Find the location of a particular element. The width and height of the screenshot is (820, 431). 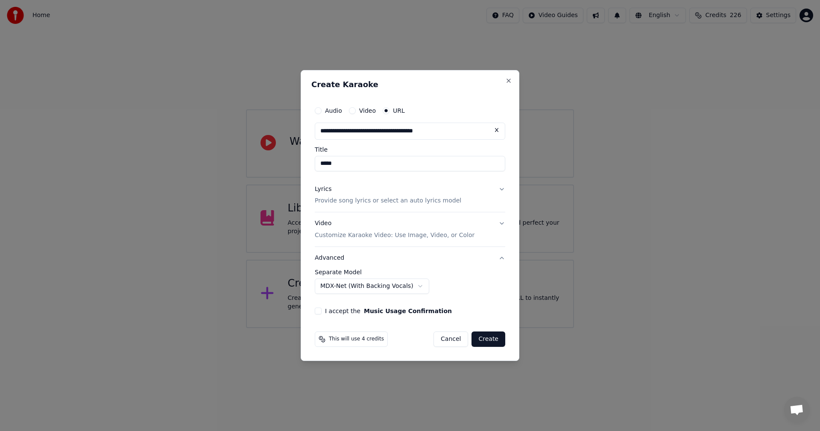

p: Provide song lyrics or select an auto lyrics model is located at coordinates (388, 201).